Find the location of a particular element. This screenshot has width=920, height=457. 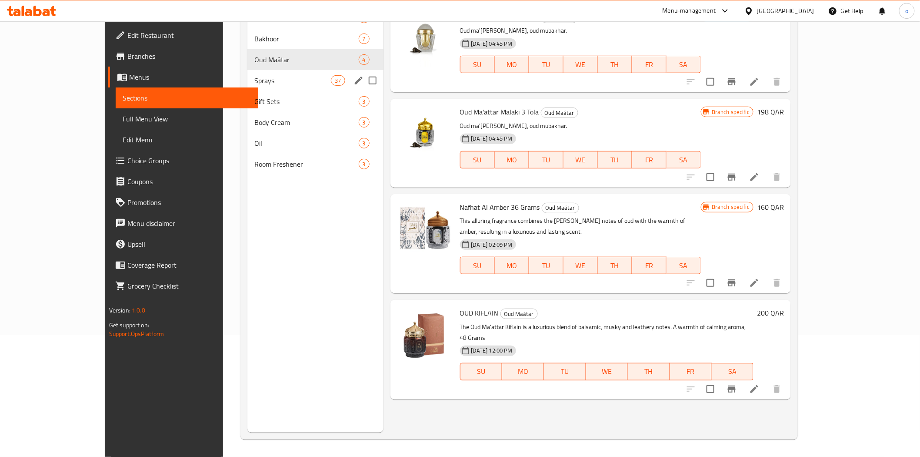

a: Sections is located at coordinates (187, 98).